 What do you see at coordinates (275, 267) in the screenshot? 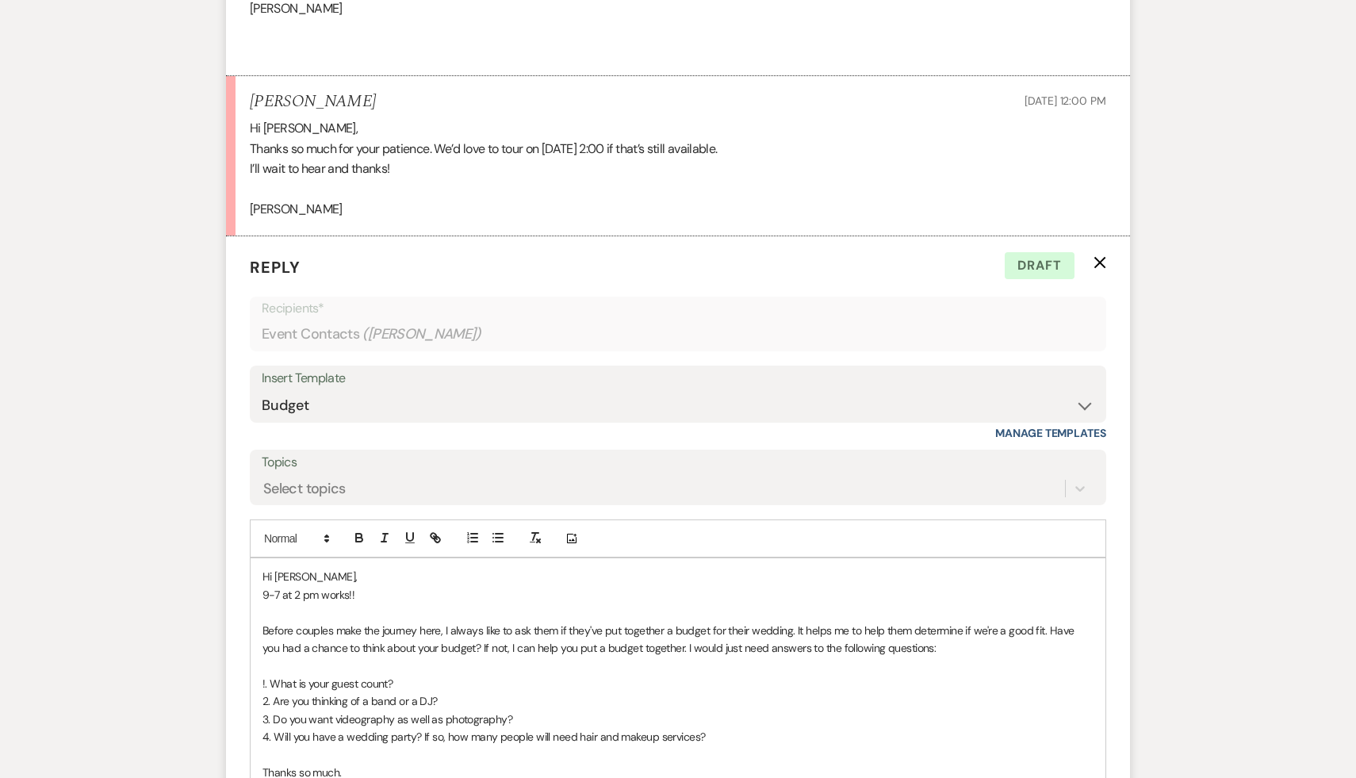
I see `span: Reply` at bounding box center [275, 267].